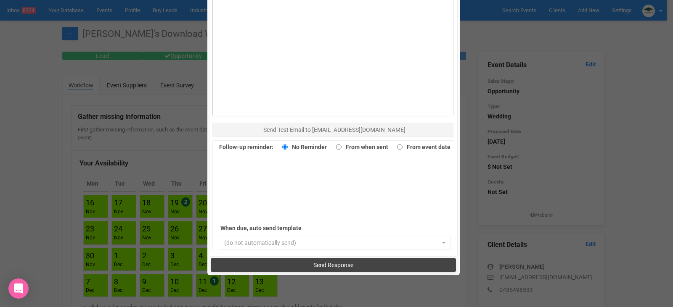  Describe the element at coordinates (332, 243) in the screenshot. I see `span: (do not automatically send)` at that location.